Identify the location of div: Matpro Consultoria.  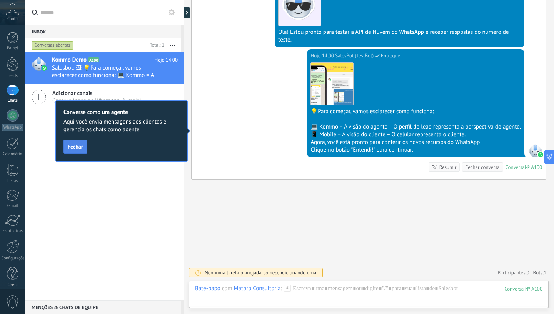
(258, 288).